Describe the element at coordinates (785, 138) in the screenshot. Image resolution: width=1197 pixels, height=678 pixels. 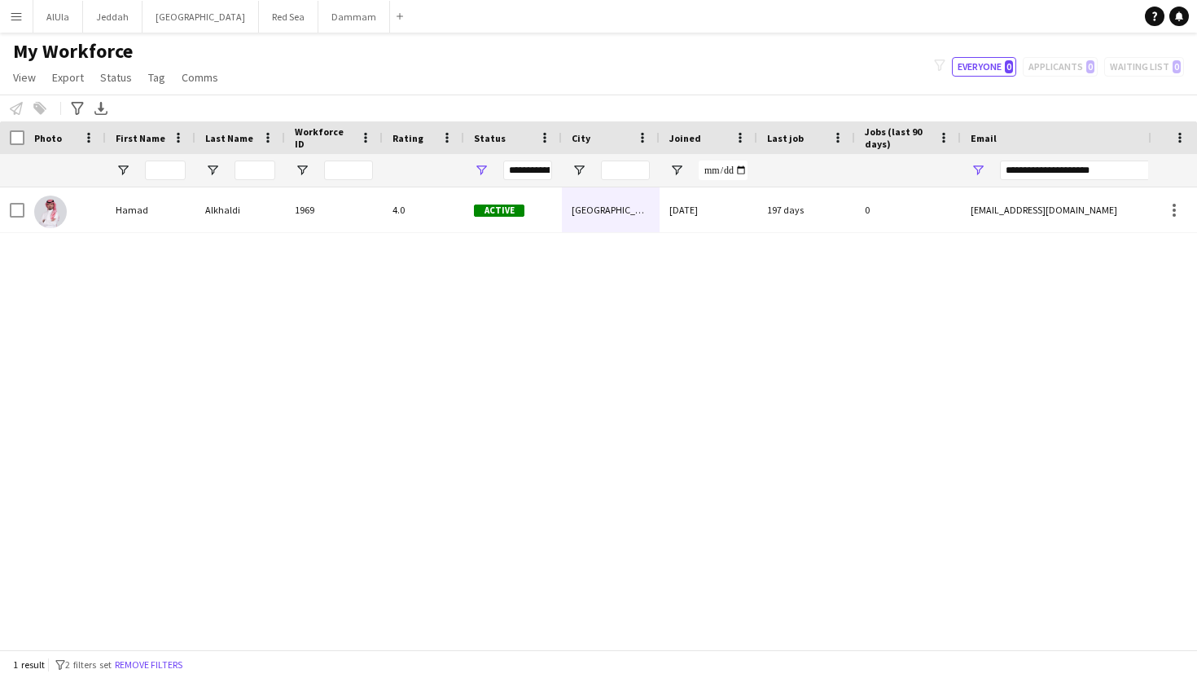
I see `span: Last job` at that location.